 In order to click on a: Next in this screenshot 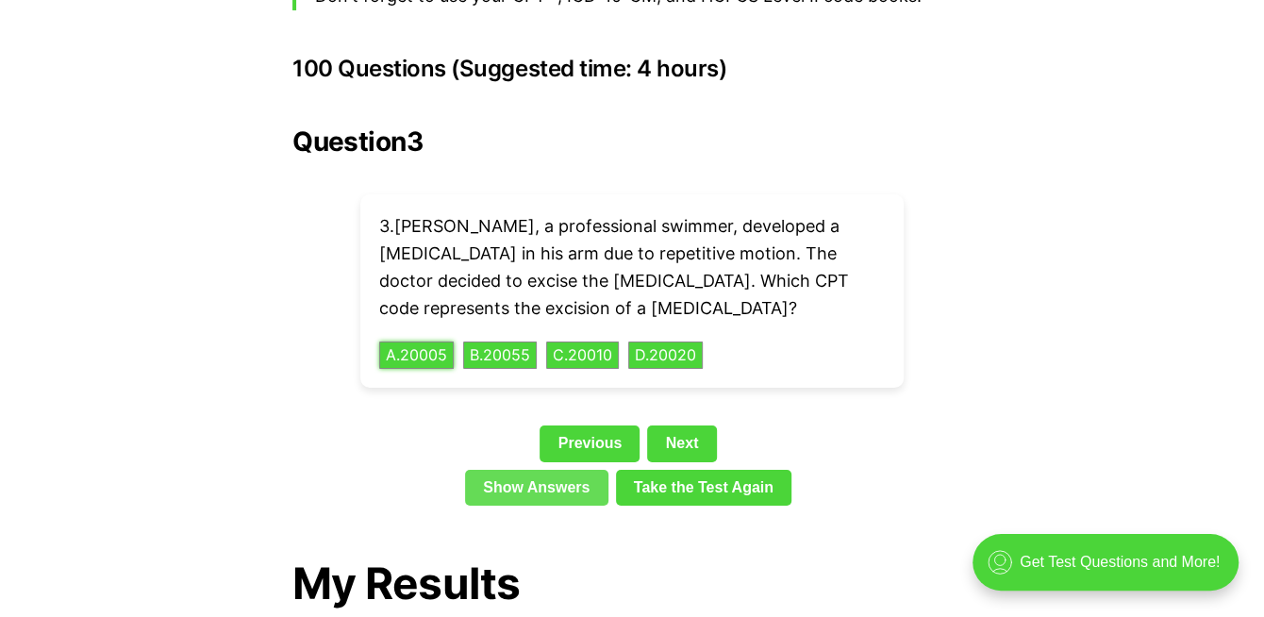, I will do `click(681, 443)`.